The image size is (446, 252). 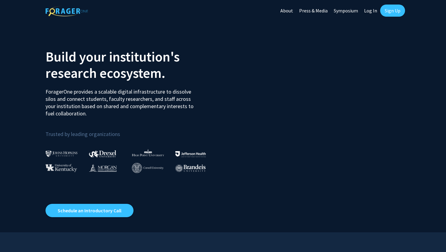 What do you see at coordinates (148, 168) in the screenshot?
I see `img: Cornell University` at bounding box center [148, 168].